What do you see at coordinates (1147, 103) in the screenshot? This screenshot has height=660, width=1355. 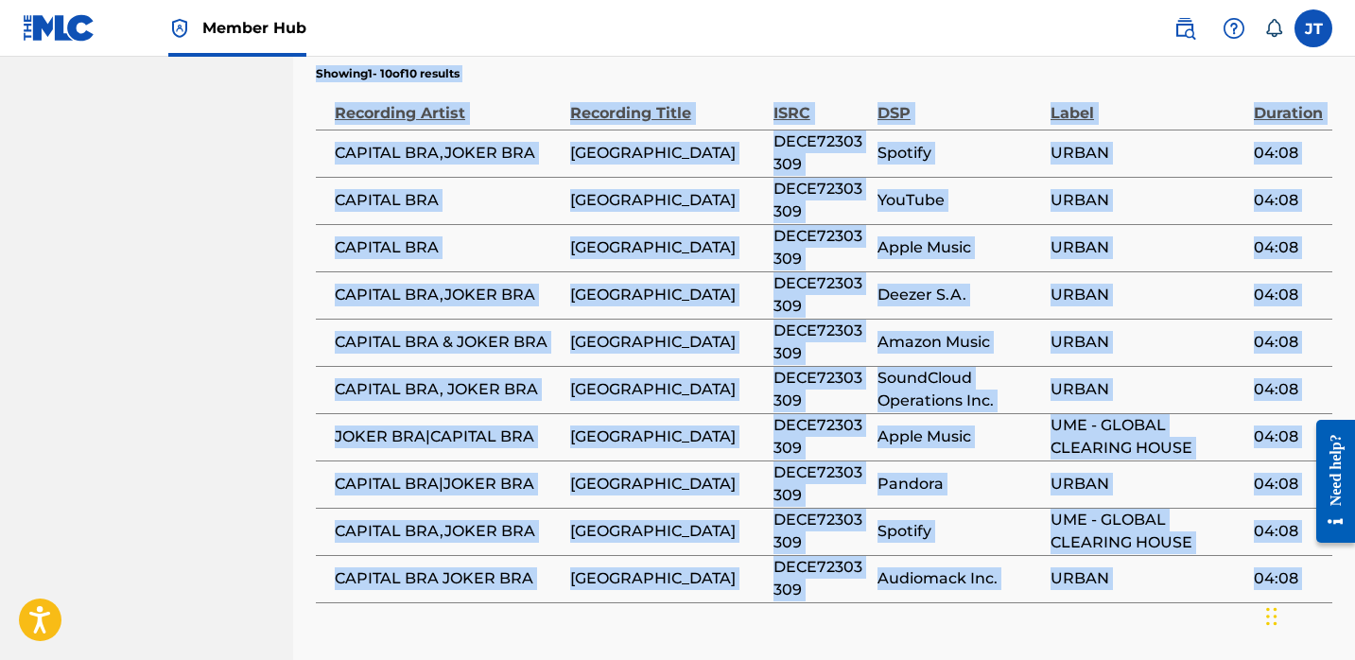 I see `div: Label` at bounding box center [1147, 103].